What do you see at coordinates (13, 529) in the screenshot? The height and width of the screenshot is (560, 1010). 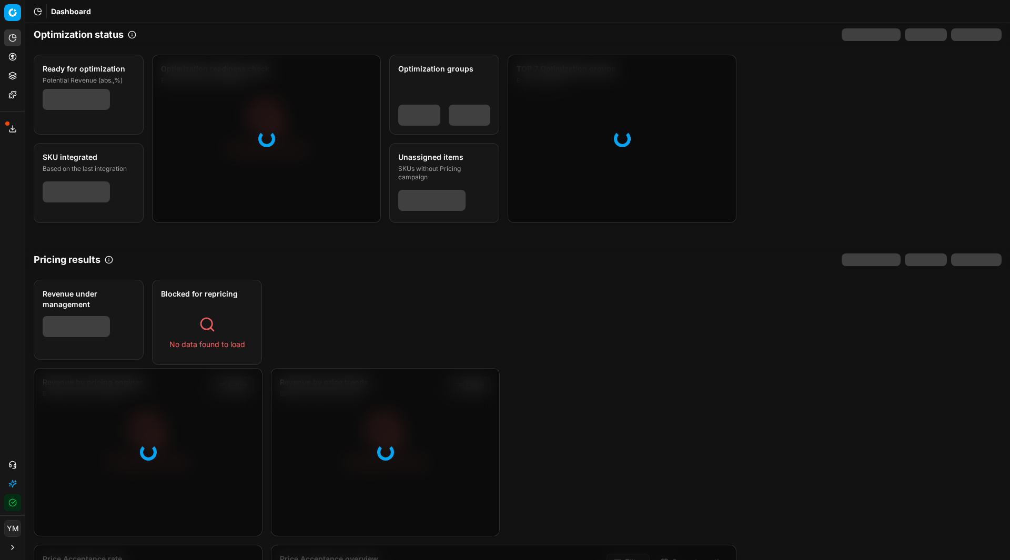 I see `button: YM` at bounding box center [13, 529].